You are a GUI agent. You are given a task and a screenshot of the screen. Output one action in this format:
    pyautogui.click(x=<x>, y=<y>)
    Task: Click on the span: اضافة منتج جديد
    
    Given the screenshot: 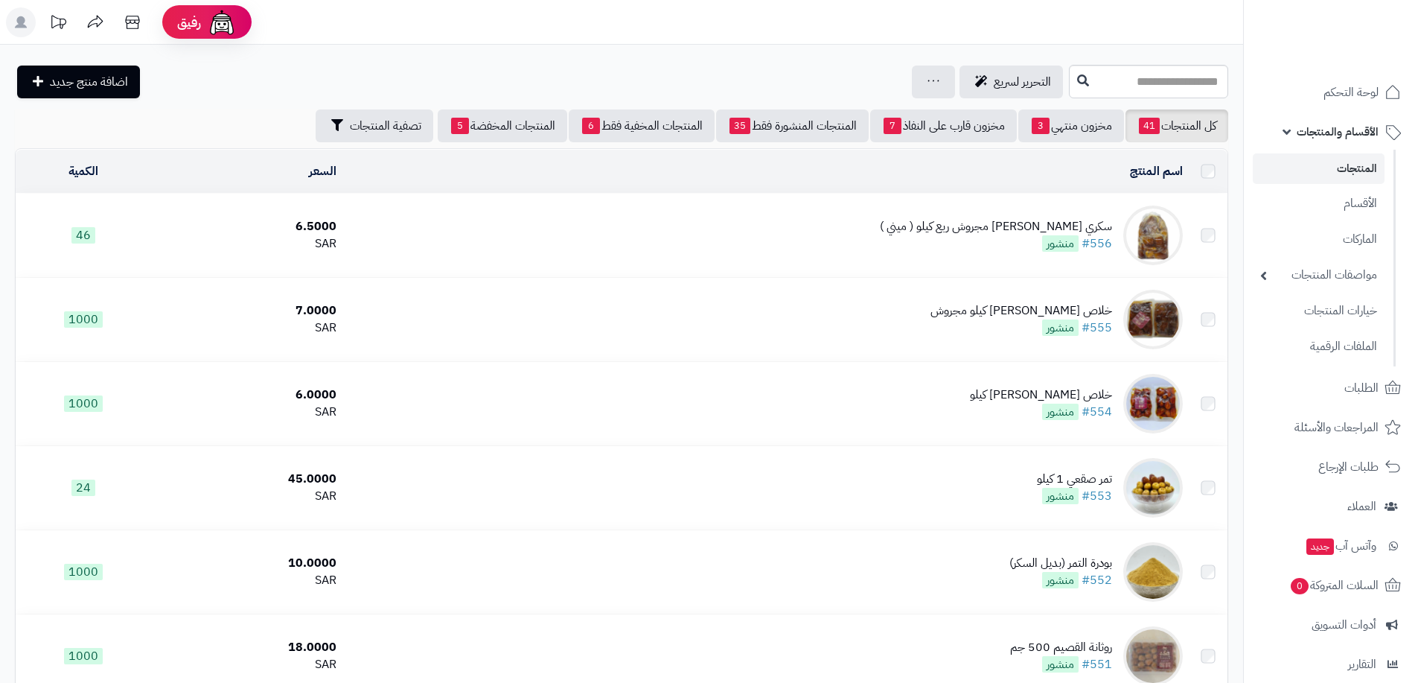 What is the action you would take?
    pyautogui.click(x=89, y=82)
    